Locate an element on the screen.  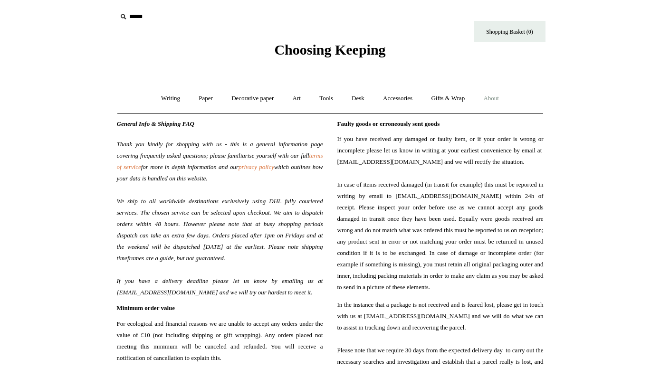
a: Gifts & Wrap is located at coordinates (448, 98).